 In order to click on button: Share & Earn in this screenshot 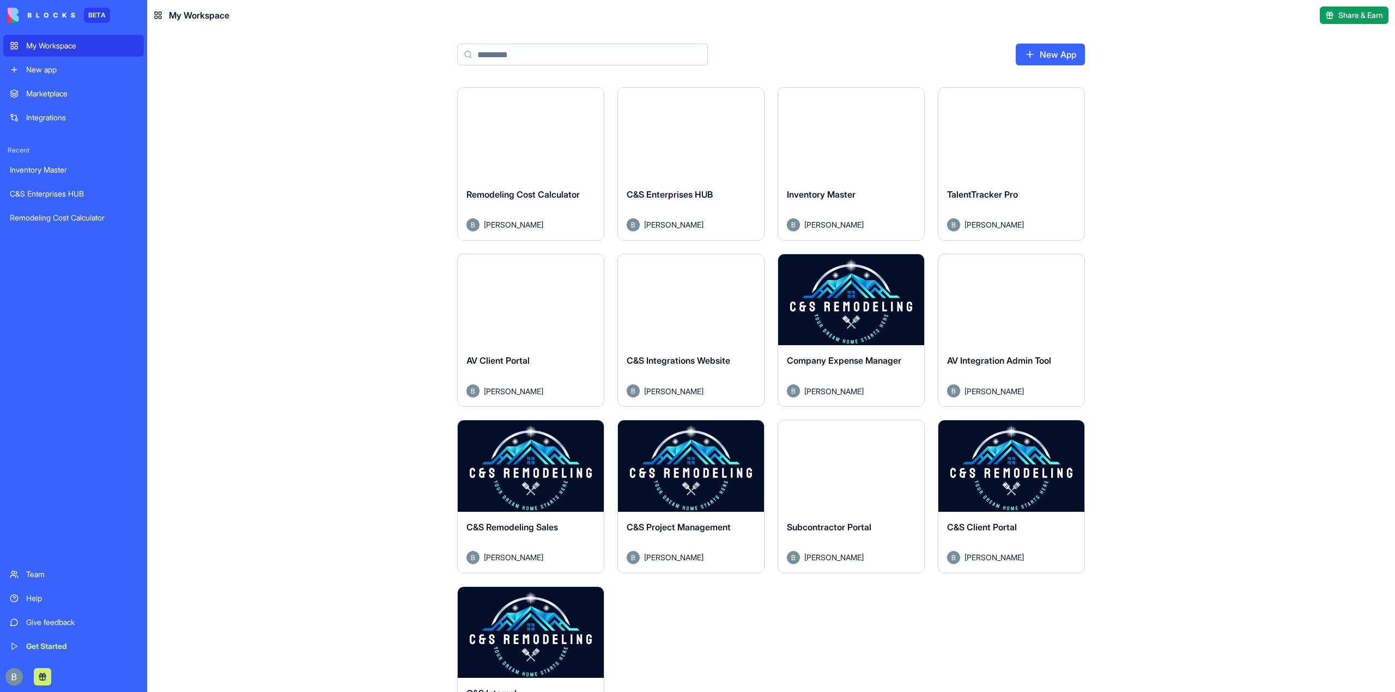, I will do `click(1354, 15)`.